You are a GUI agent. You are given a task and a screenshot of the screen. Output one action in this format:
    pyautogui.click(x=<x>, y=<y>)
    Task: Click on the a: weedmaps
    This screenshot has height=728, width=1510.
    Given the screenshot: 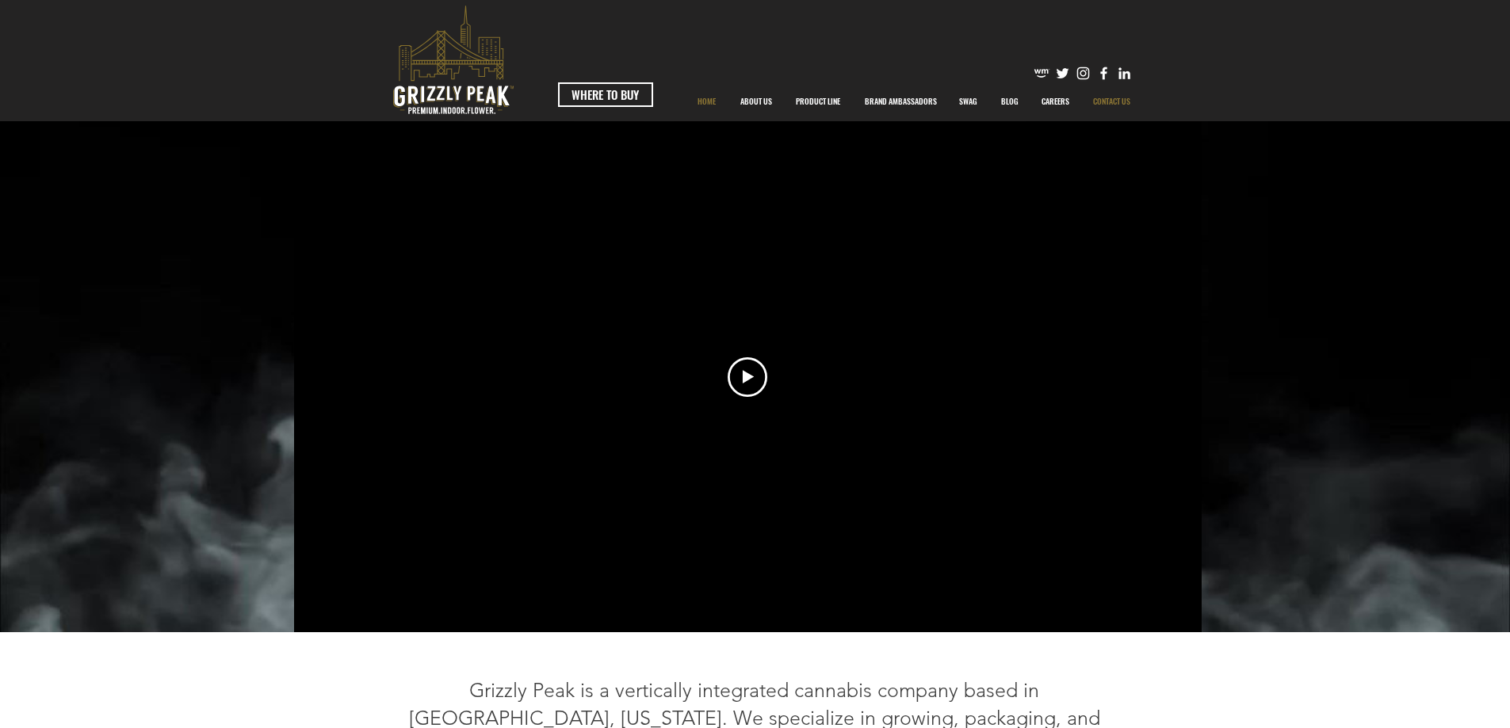 What is the action you would take?
    pyautogui.click(x=1041, y=73)
    